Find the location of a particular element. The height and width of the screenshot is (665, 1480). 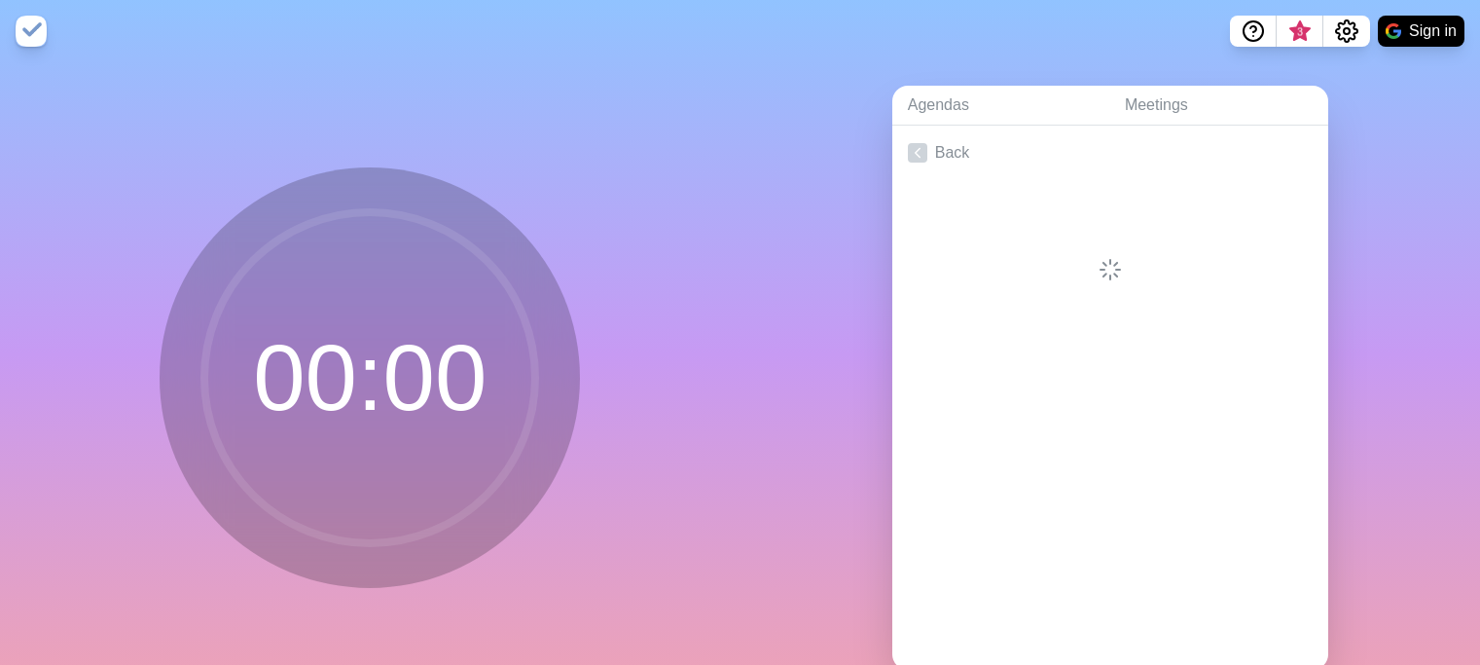

a: Back is located at coordinates (1111, 153).